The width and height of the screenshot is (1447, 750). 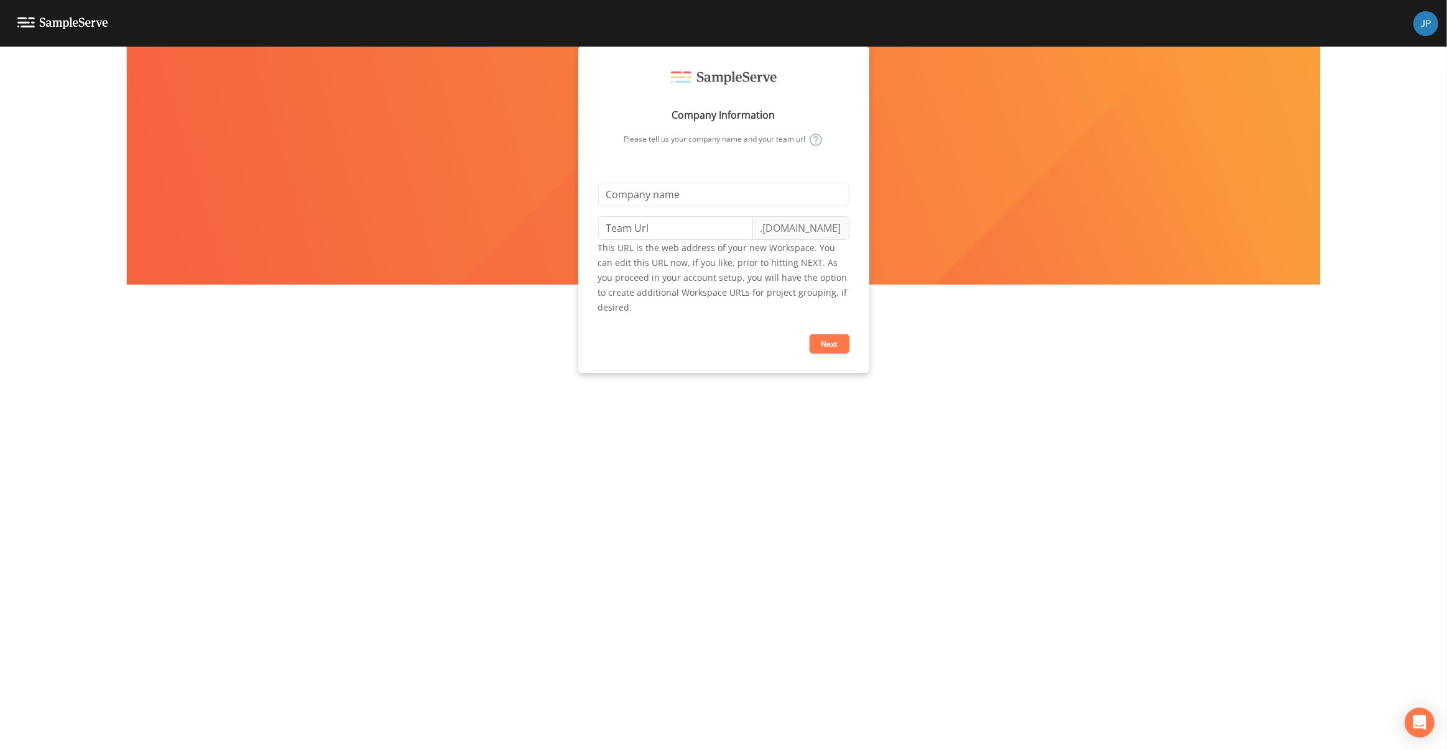 What do you see at coordinates (1419, 723) in the screenshot?
I see `div: Open Intercom Messenger` at bounding box center [1419, 723].